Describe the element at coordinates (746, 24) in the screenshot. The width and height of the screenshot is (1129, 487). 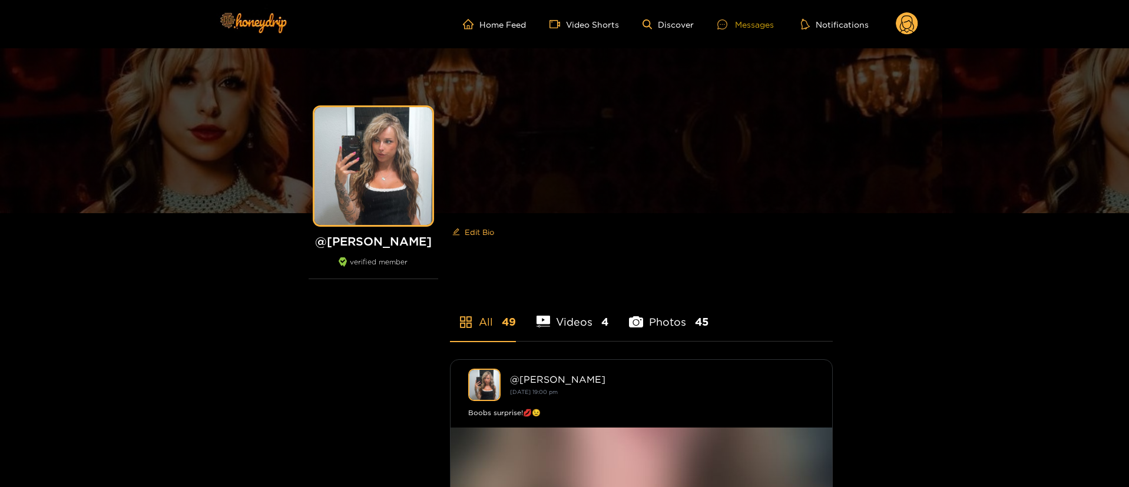
I see `div: Messages` at that location.